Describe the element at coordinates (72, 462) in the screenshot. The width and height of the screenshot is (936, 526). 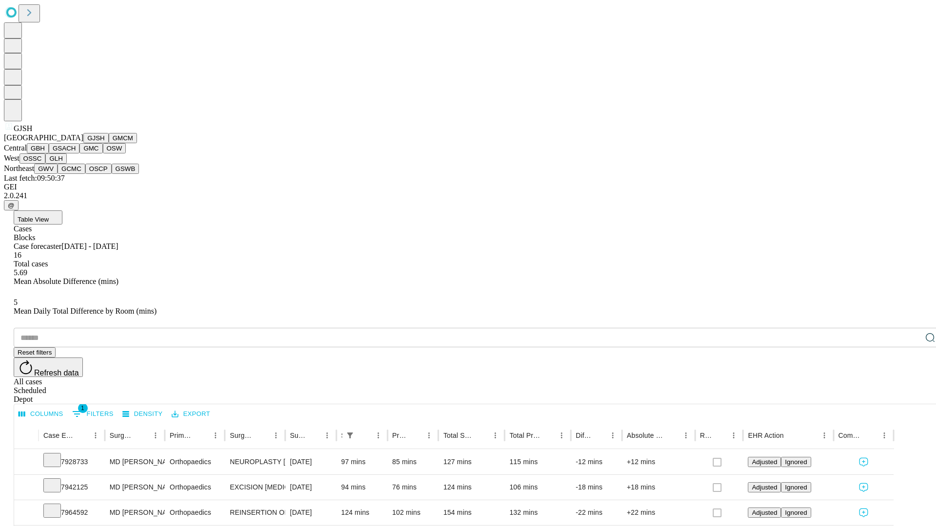
I see `div: 7928733` at that location.